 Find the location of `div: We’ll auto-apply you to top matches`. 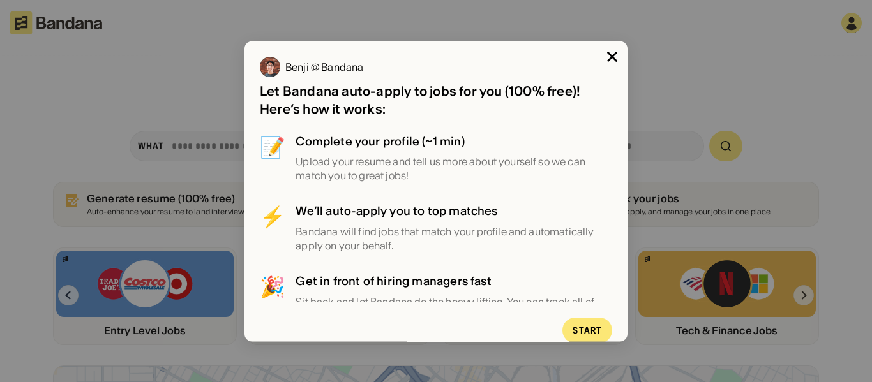

div: We’ll auto-apply you to top matches is located at coordinates (454, 211).